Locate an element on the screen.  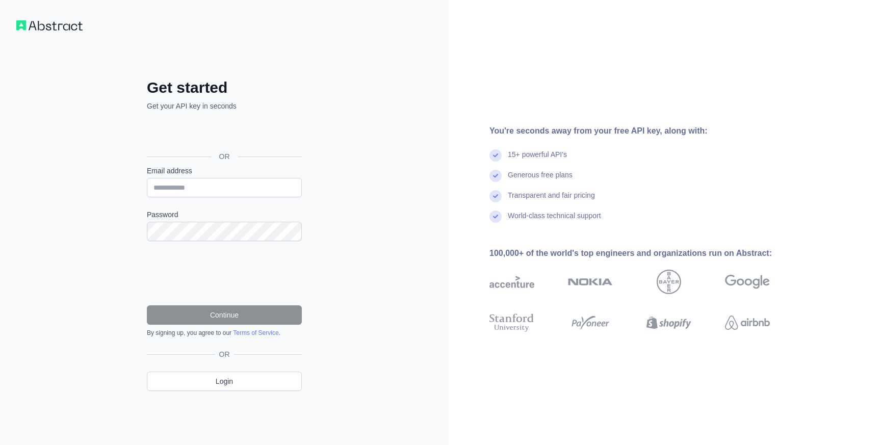
img: airbnb is located at coordinates (747, 323).